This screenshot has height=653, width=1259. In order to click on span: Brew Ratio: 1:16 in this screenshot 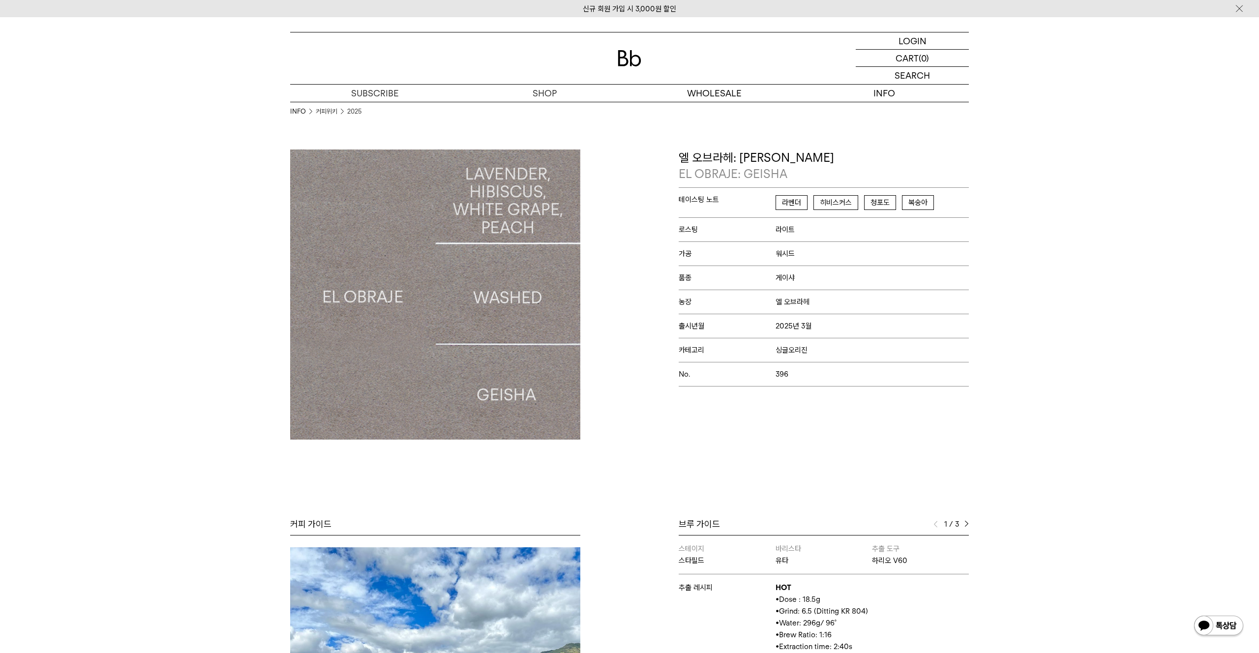, I will do `click(805, 635)`.